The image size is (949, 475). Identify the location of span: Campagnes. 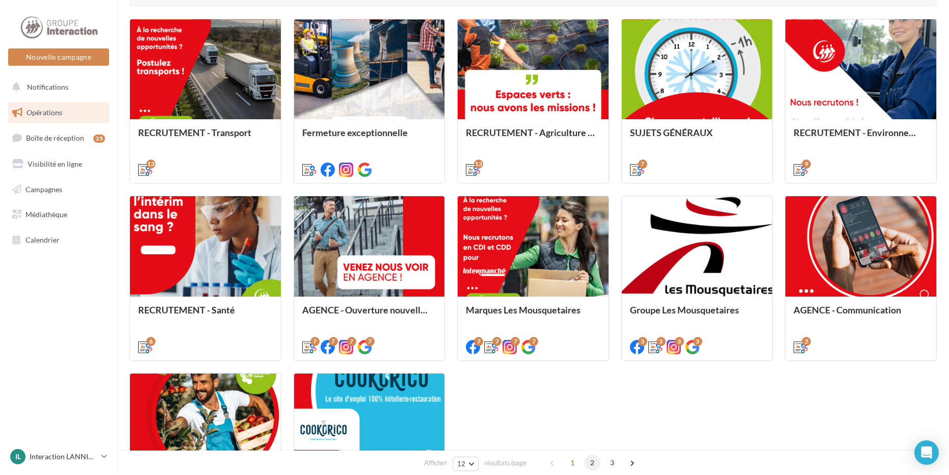
(44, 189).